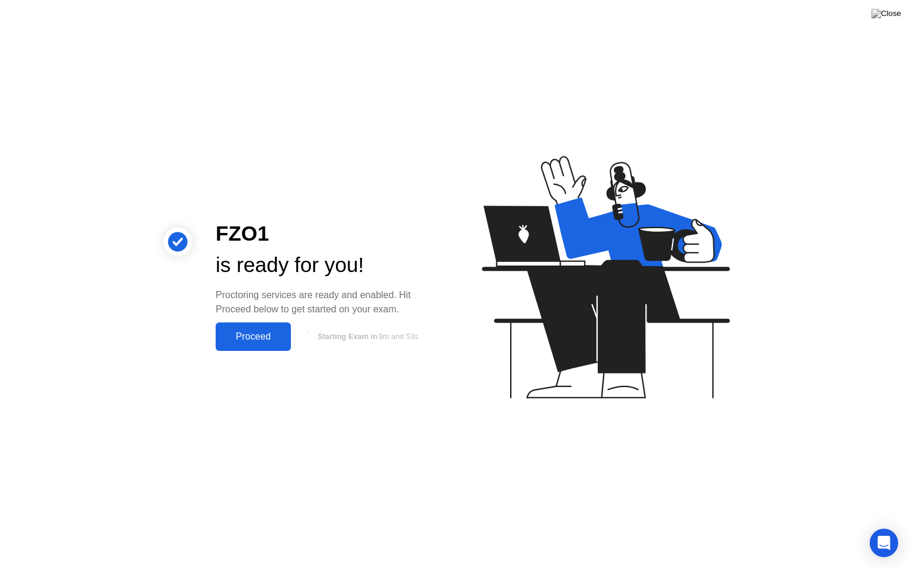  What do you see at coordinates (326, 265) in the screenshot?
I see `div: is ready for you!` at bounding box center [326, 265].